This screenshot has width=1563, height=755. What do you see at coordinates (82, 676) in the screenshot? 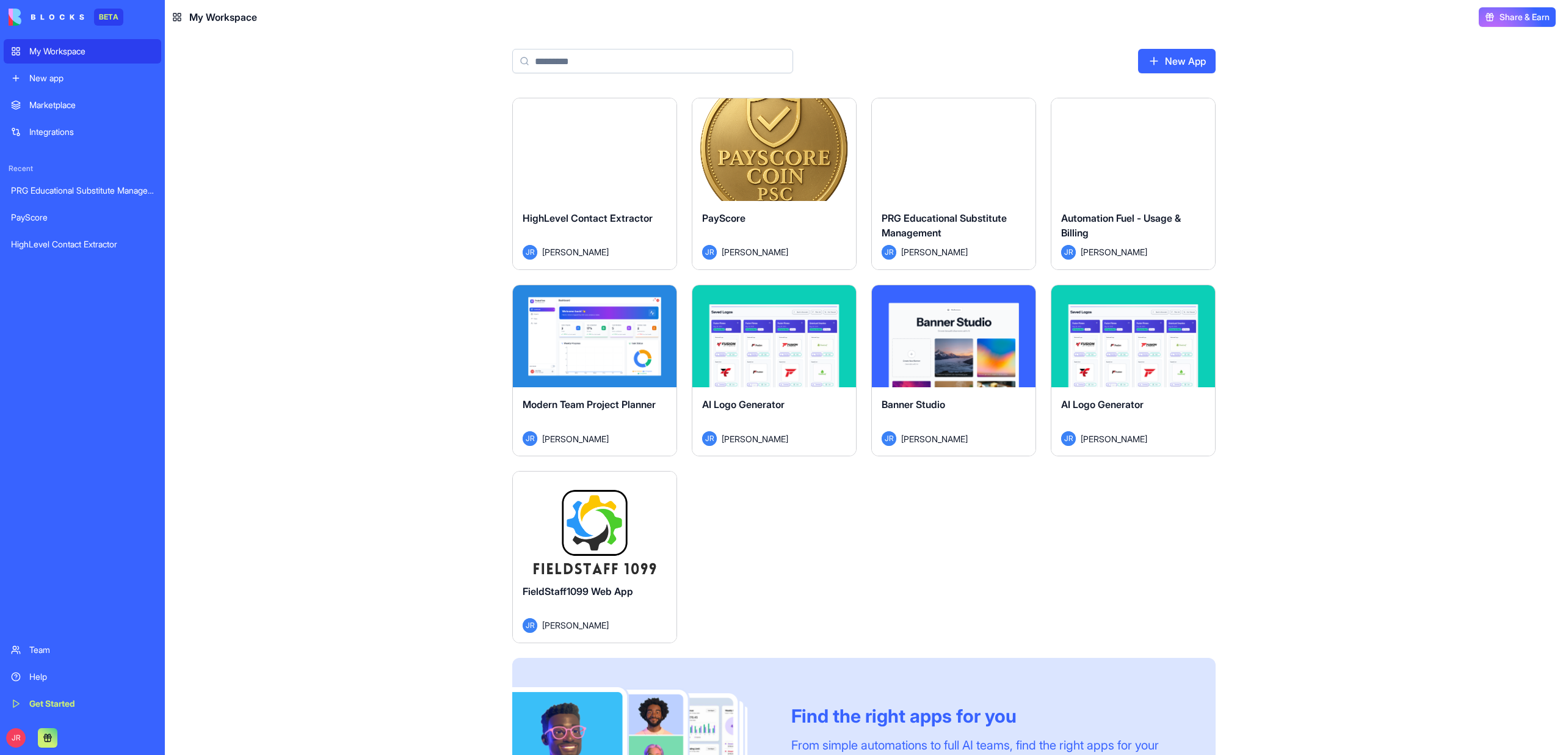
I see `a: Help` at bounding box center [82, 676].